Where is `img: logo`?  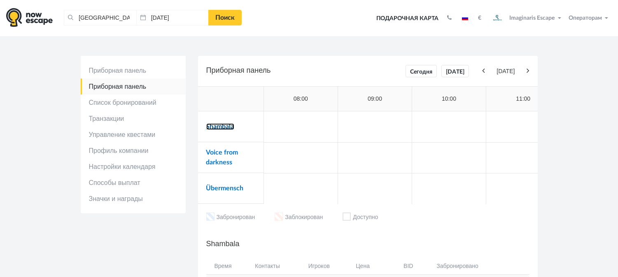
img: logo is located at coordinates (29, 17).